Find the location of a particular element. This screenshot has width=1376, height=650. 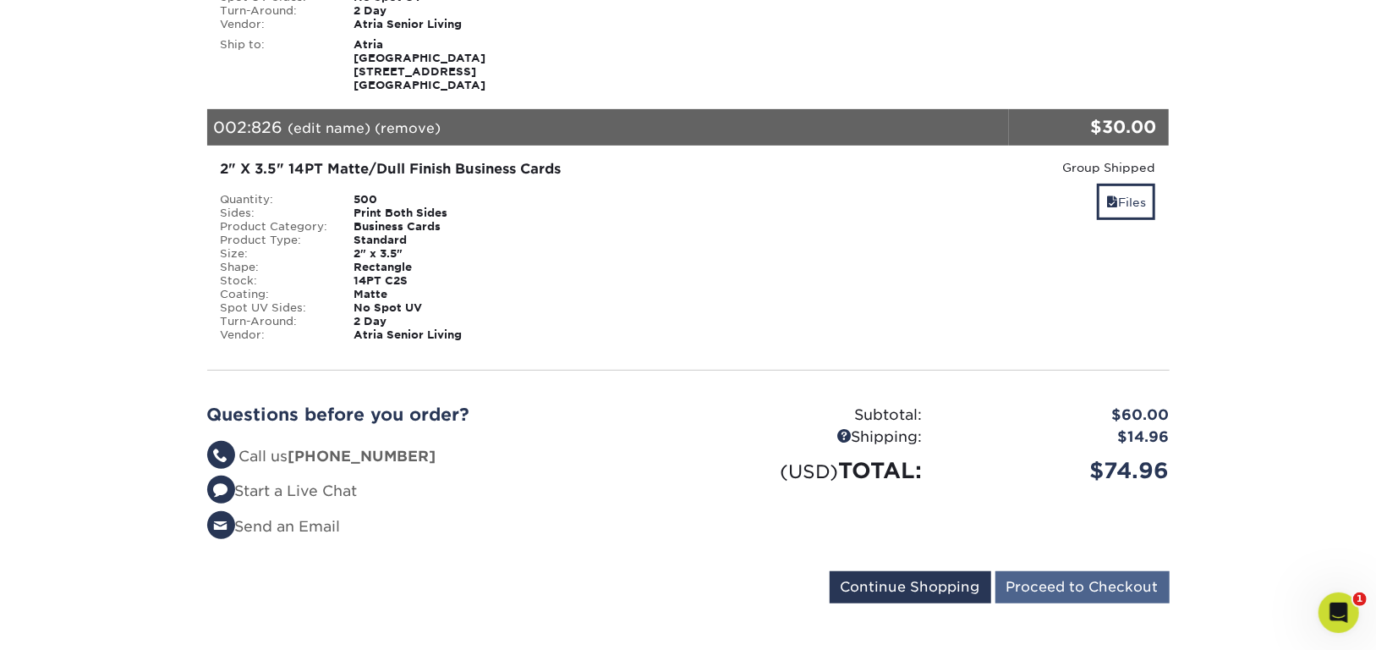

a: (edit name) is located at coordinates (330, 128).